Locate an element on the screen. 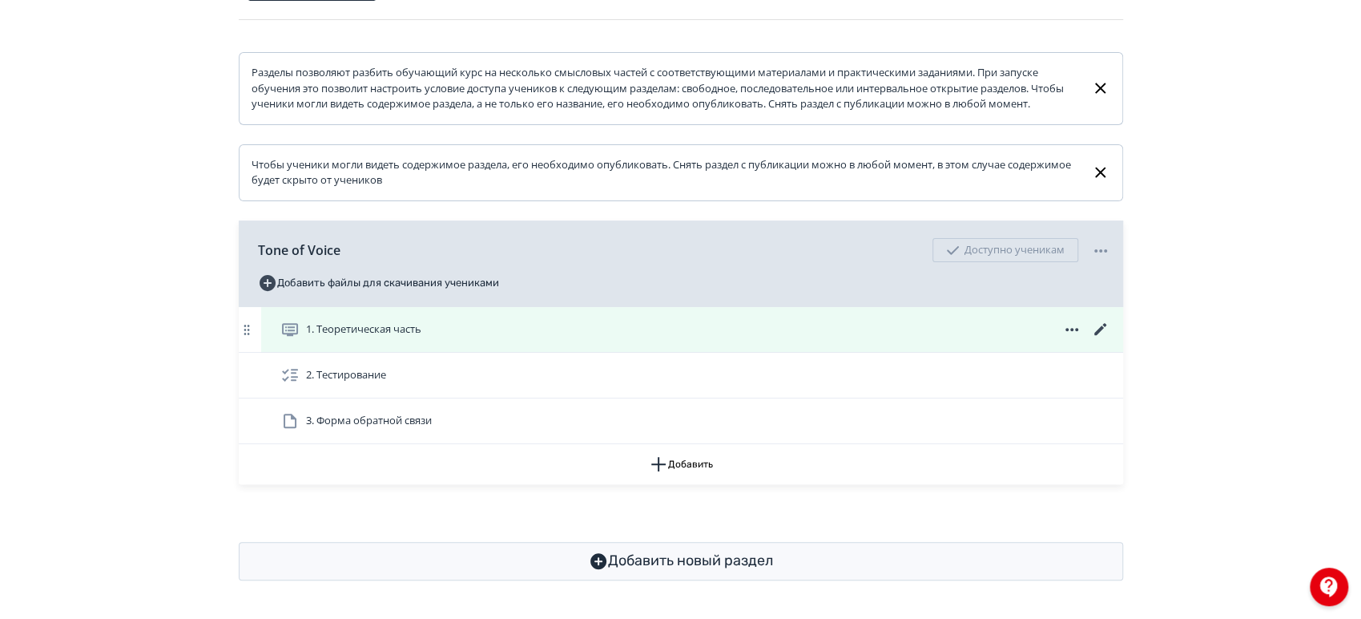 This screenshot has height=619, width=1361. button: Добавить файлы для скачивания учениками is located at coordinates (378, 283).